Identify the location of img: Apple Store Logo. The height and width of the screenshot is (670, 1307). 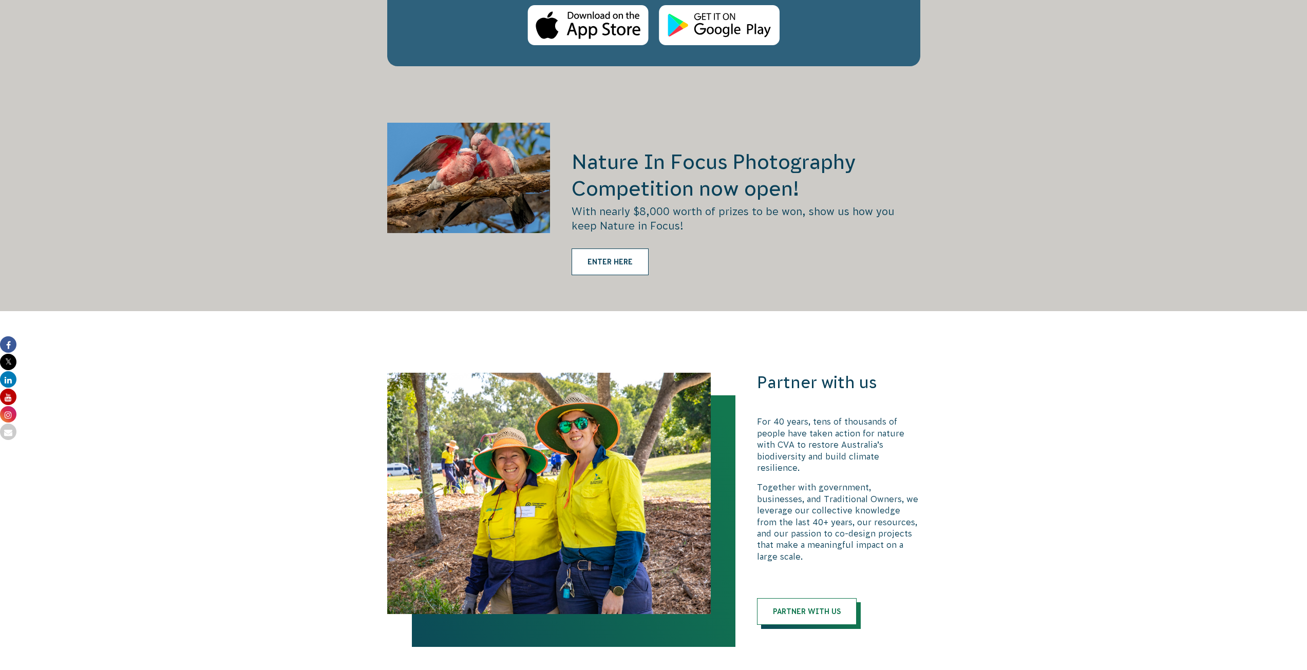
(588, 25).